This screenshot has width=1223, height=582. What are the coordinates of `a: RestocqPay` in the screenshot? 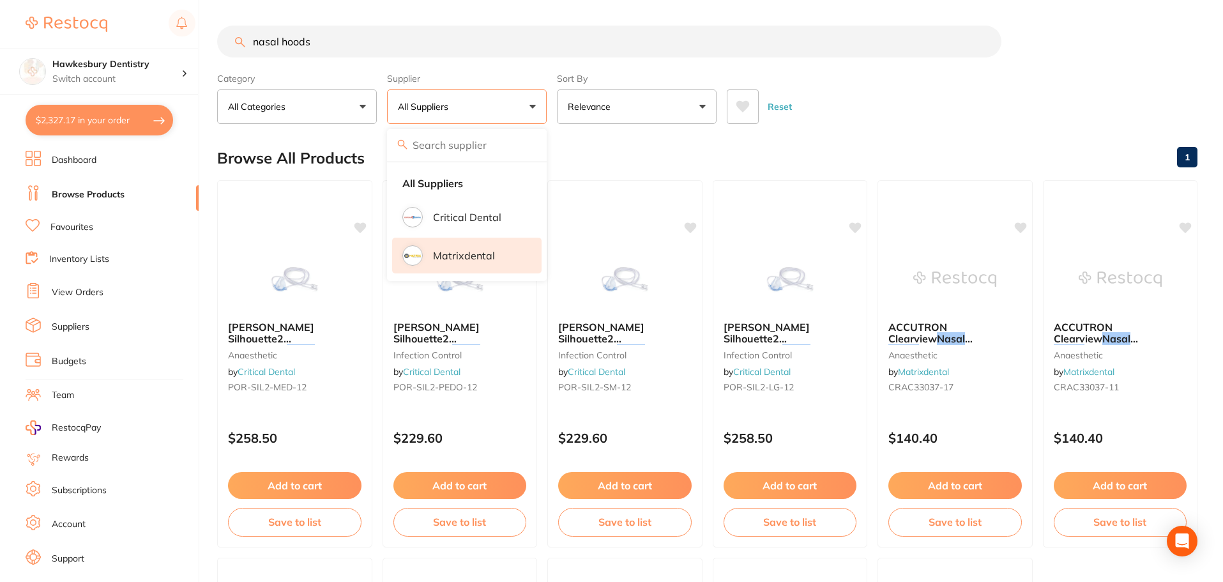 It's located at (63, 427).